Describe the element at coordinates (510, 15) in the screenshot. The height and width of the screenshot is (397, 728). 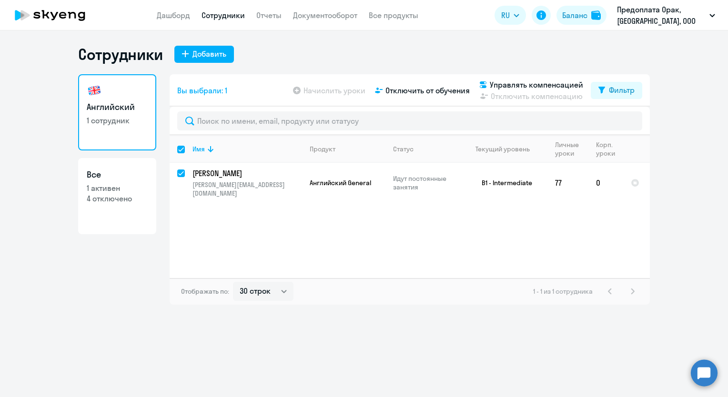
I see `button: RU` at that location.